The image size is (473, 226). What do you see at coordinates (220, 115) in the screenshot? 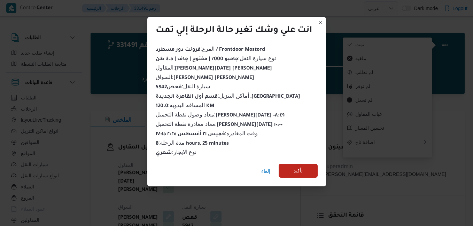
I see `span: معاد وصول نقطة التحميل :` at bounding box center [220, 115].